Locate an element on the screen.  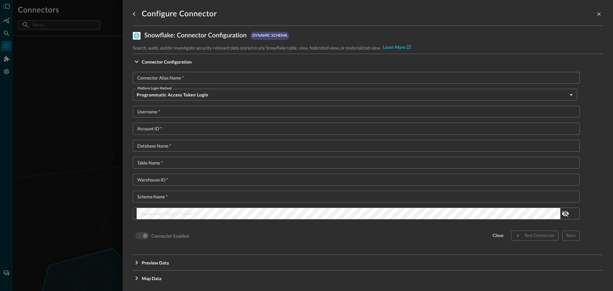
div: close is located at coordinates (498, 236).